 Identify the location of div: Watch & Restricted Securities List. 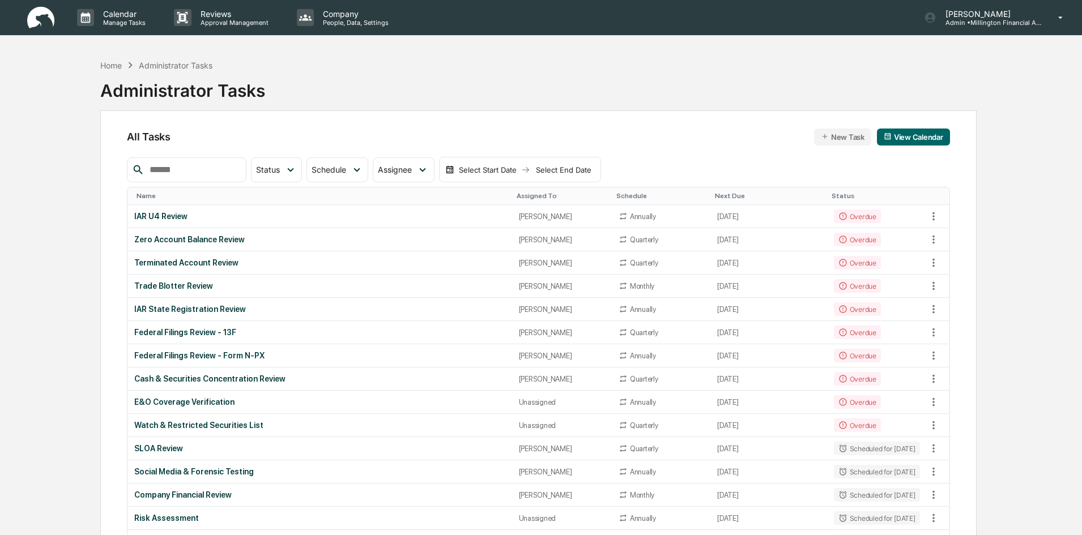
(319, 425).